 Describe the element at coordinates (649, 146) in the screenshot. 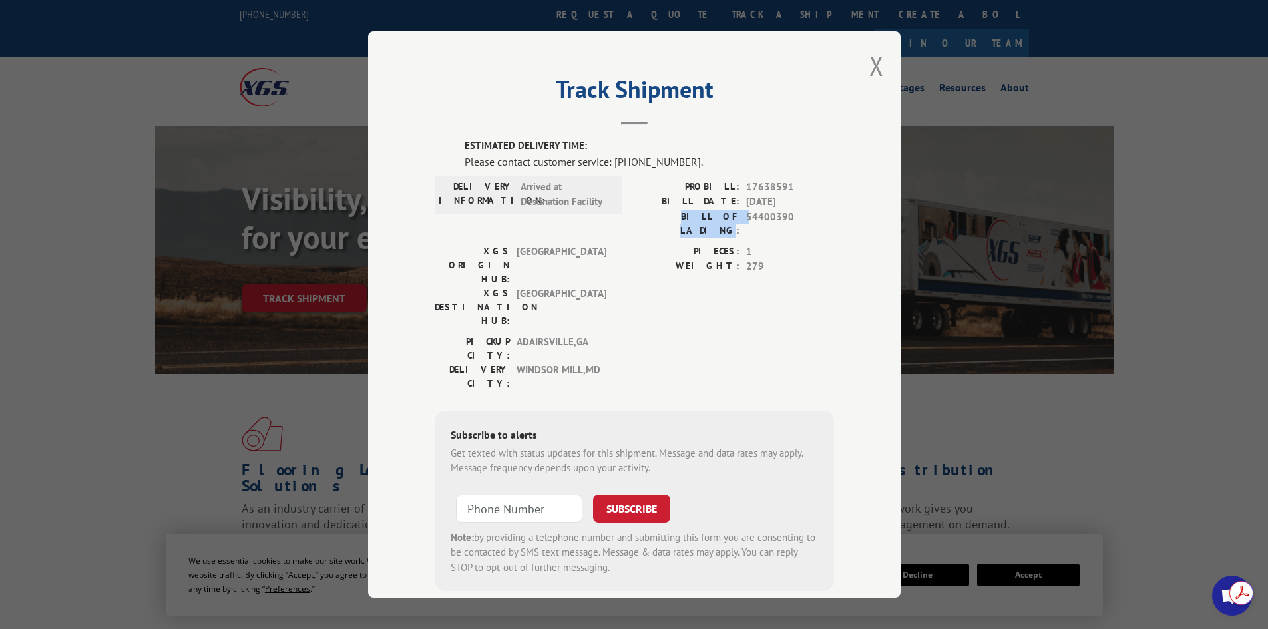

I see `label: ESTIMATED DELIVERY TIME:` at that location.